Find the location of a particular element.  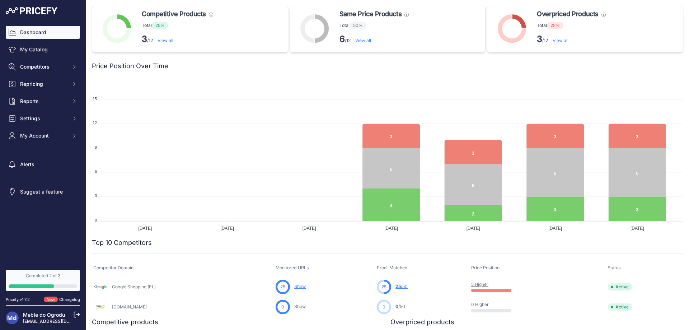

div: Domain Overview is located at coordinates (46, 45).